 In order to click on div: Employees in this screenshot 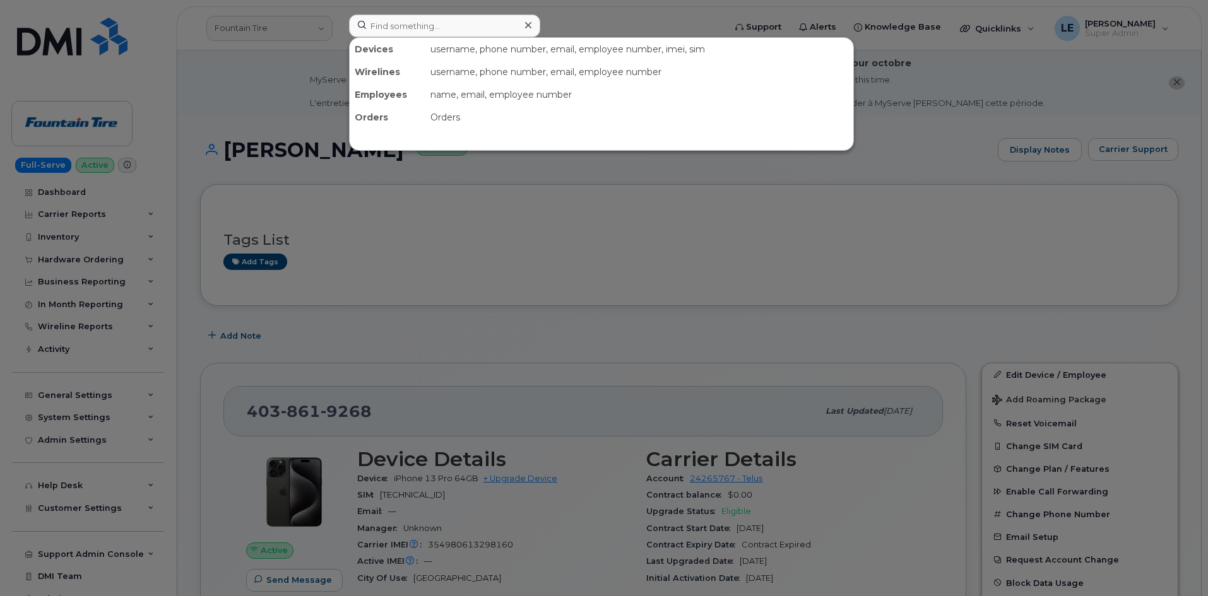, I will do `click(388, 95)`.